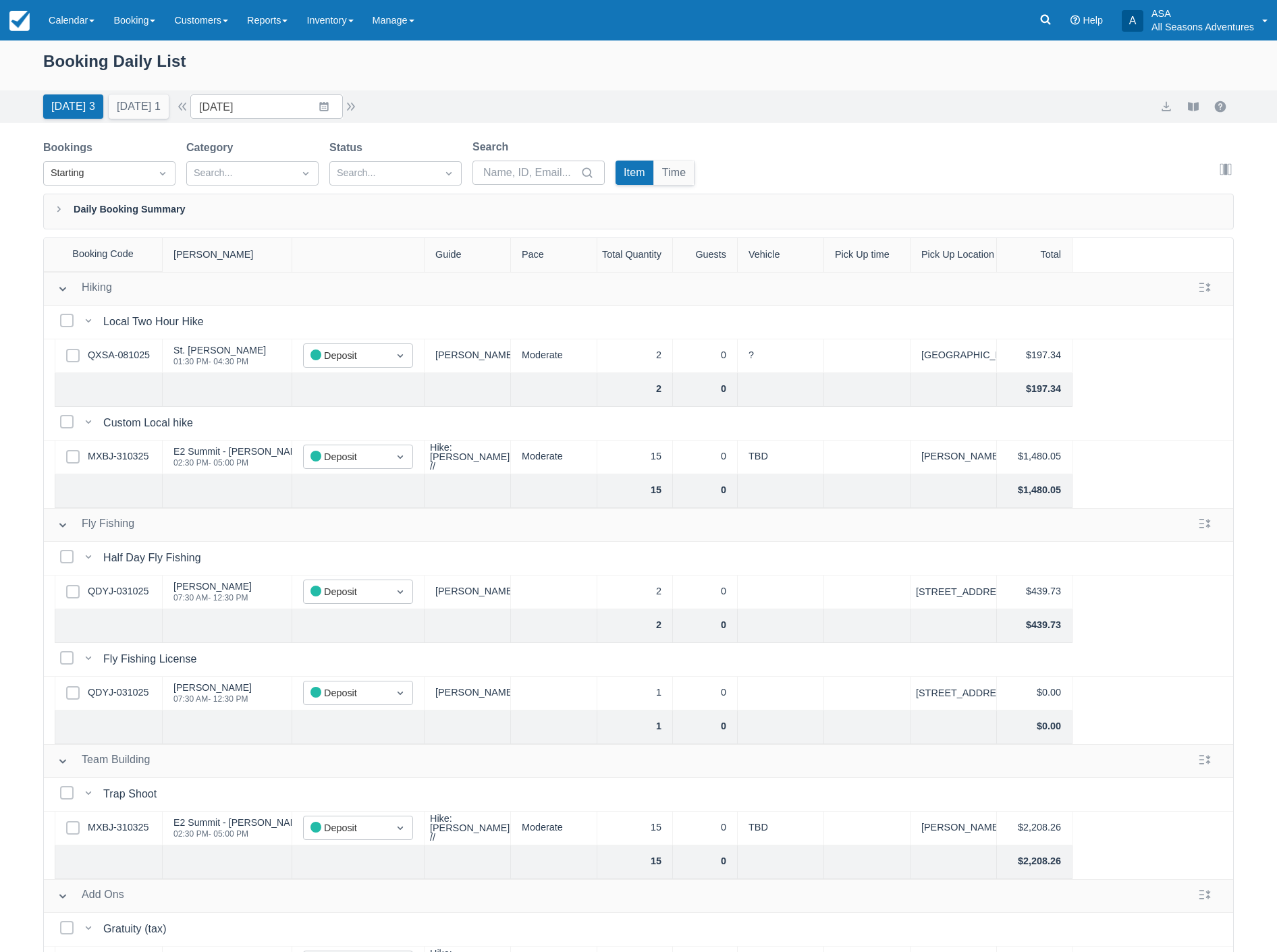 The image size is (1277, 952). I want to click on div: Pick Up time, so click(867, 255).